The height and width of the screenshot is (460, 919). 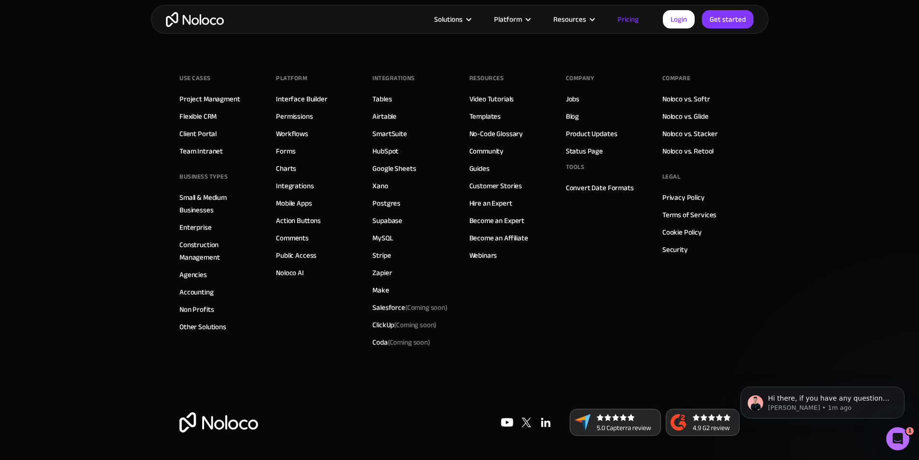 What do you see at coordinates (727, 19) in the screenshot?
I see `a: Get started` at bounding box center [727, 19].